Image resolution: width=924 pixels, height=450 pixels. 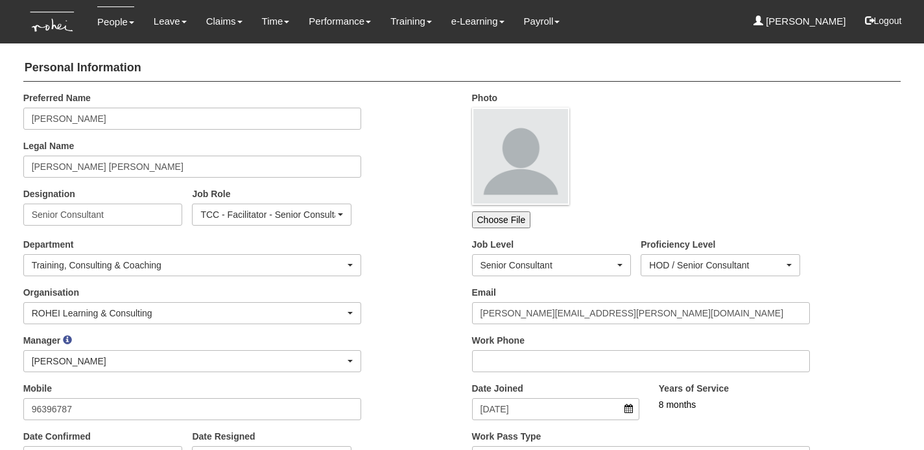 What do you see at coordinates (272, 215) in the screenshot?
I see `button: TCC - Facilitator - Senior Consultant` at bounding box center [272, 215].